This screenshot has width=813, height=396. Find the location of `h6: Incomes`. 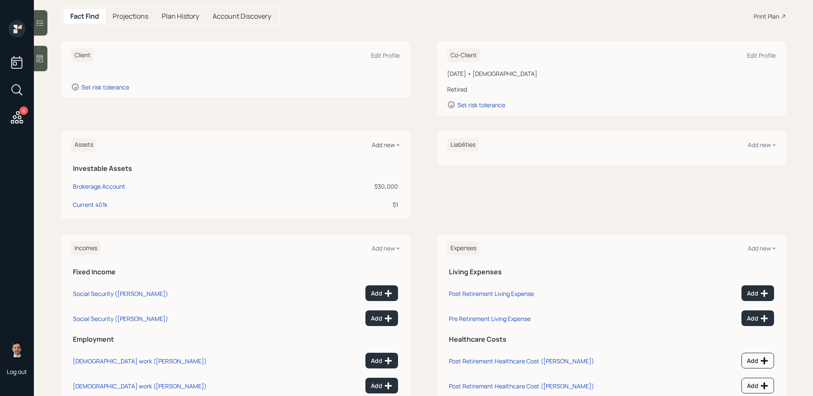

h6: Incomes is located at coordinates (86, 248).